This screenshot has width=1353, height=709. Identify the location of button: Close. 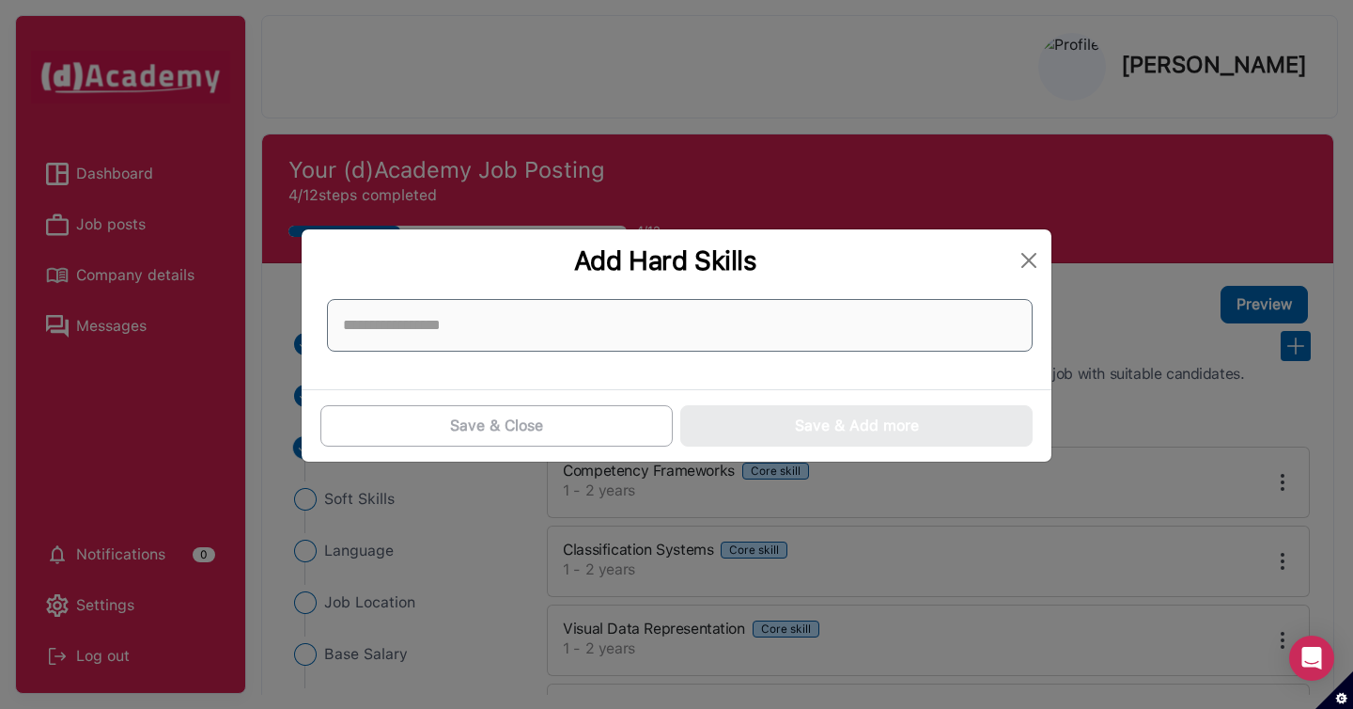
(1029, 260).